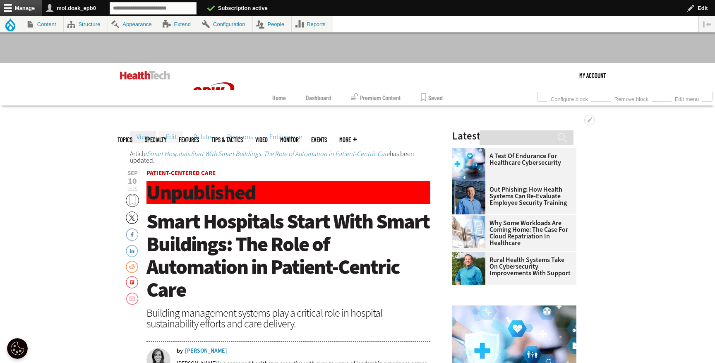  What do you see at coordinates (687, 98) in the screenshot?
I see `a: Edit menu` at bounding box center [687, 98].